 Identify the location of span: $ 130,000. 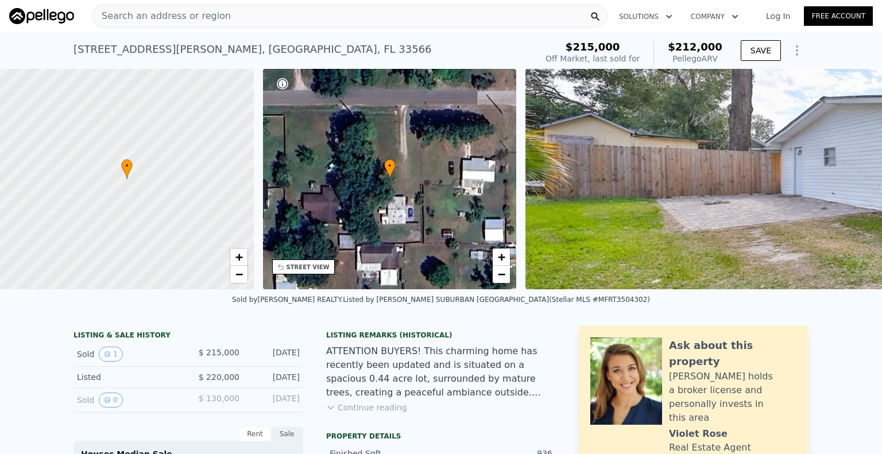
(219, 399).